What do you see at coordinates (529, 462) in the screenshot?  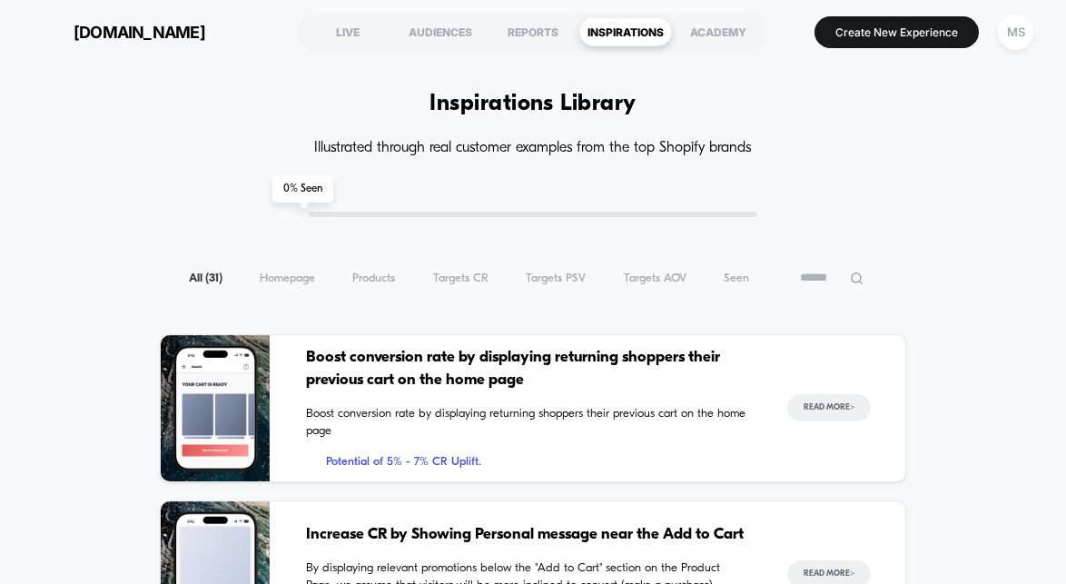 I see `span: Potential of 5% - 7% CR Uplift.` at bounding box center [529, 462].